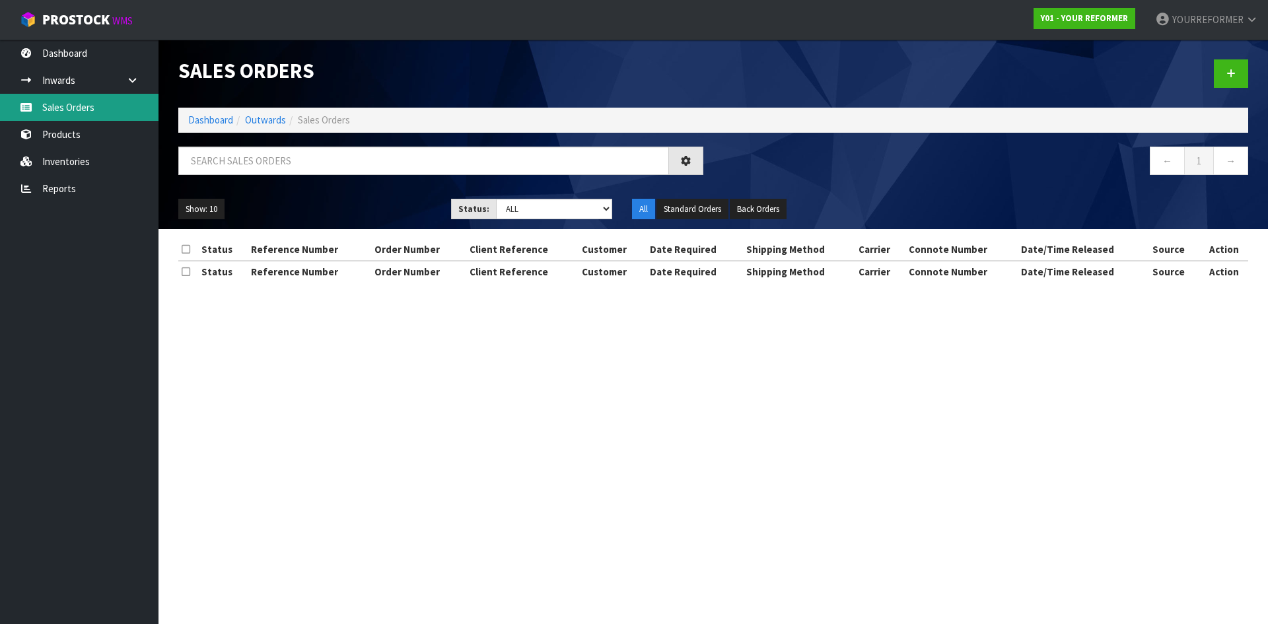 This screenshot has height=624, width=1268. What do you see at coordinates (324, 120) in the screenshot?
I see `span: Sales Orders` at bounding box center [324, 120].